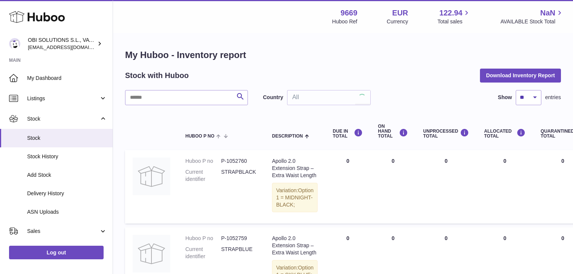 The width and height of the screenshot is (573, 274). Describe the element at coordinates (450, 13) in the screenshot. I see `span: 122.94` at that location.